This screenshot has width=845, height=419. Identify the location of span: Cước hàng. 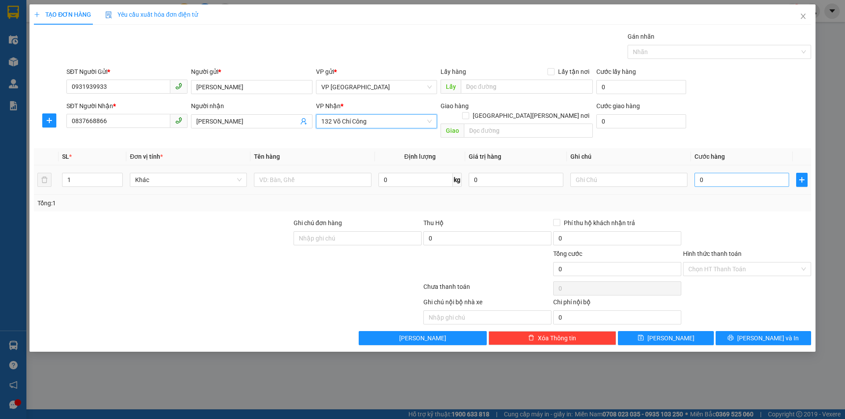
(709, 157).